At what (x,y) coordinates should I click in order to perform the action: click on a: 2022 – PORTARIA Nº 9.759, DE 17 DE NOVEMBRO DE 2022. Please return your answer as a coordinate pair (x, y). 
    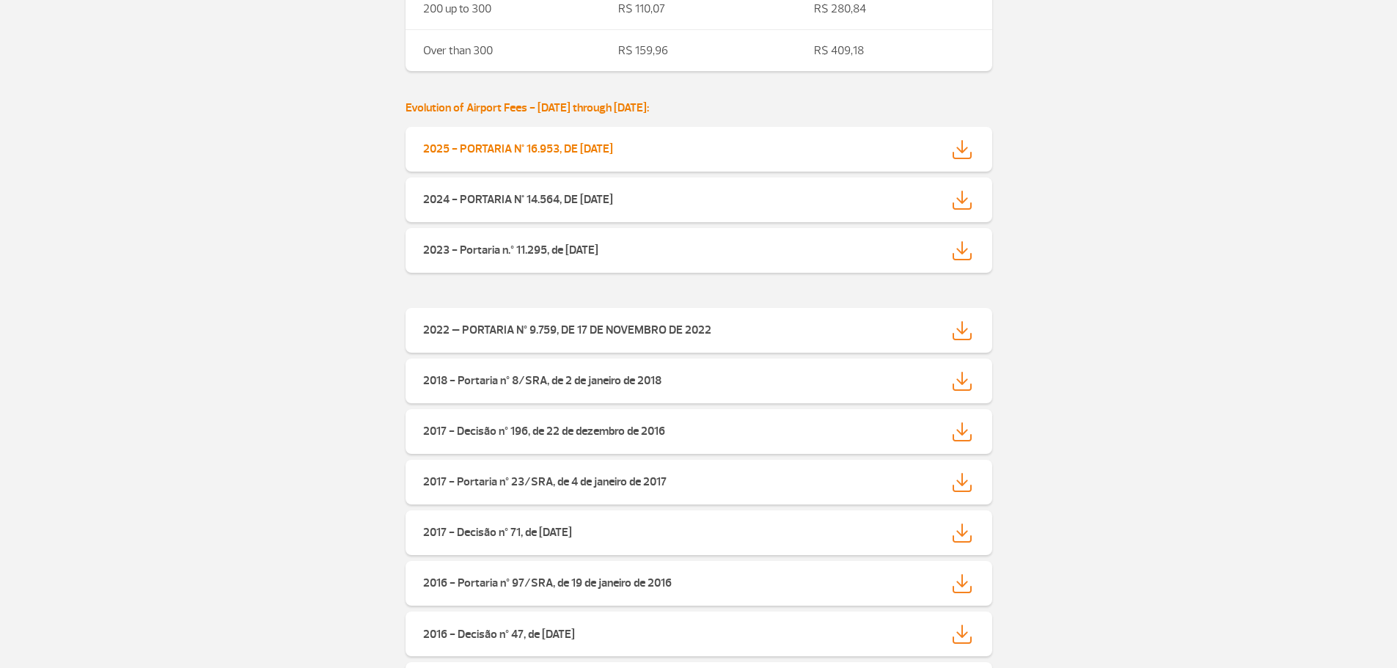
    Looking at the image, I should click on (699, 330).